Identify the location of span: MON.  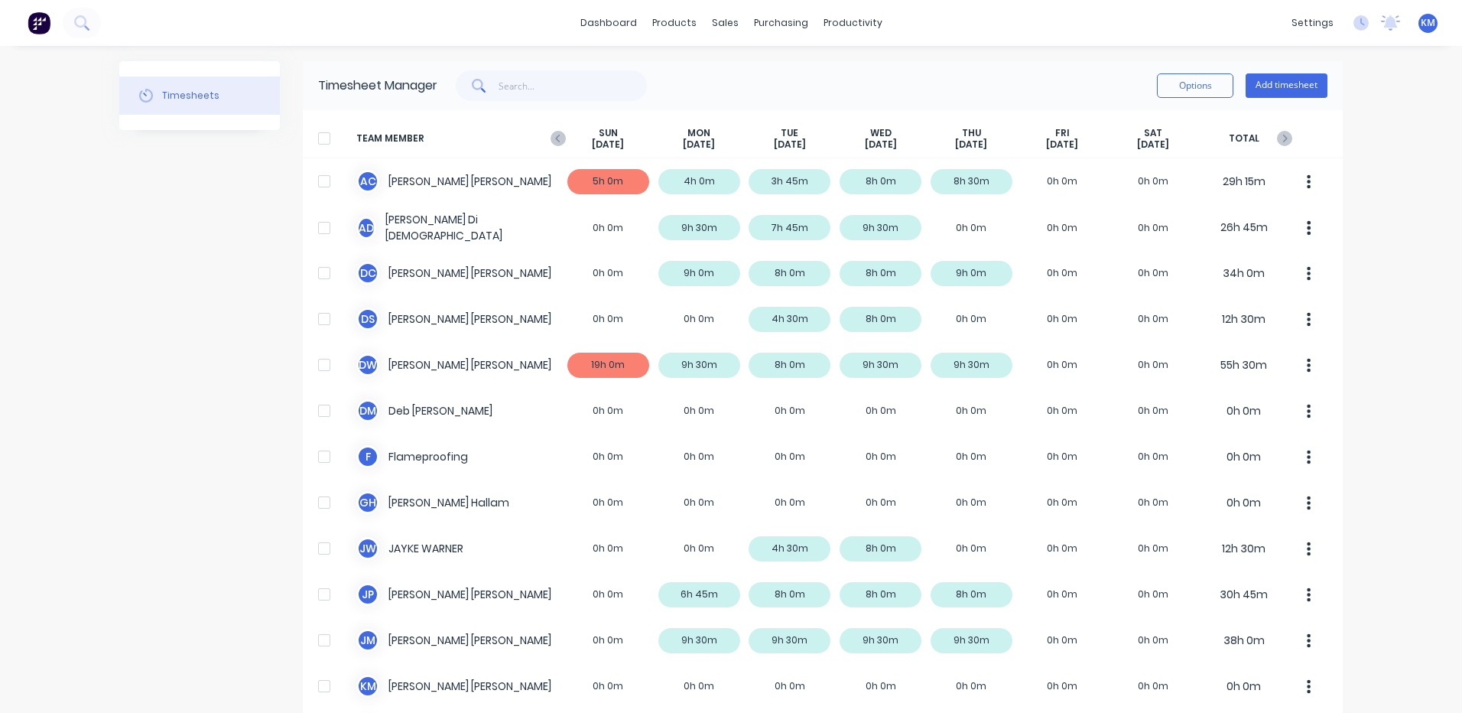
(699, 133).